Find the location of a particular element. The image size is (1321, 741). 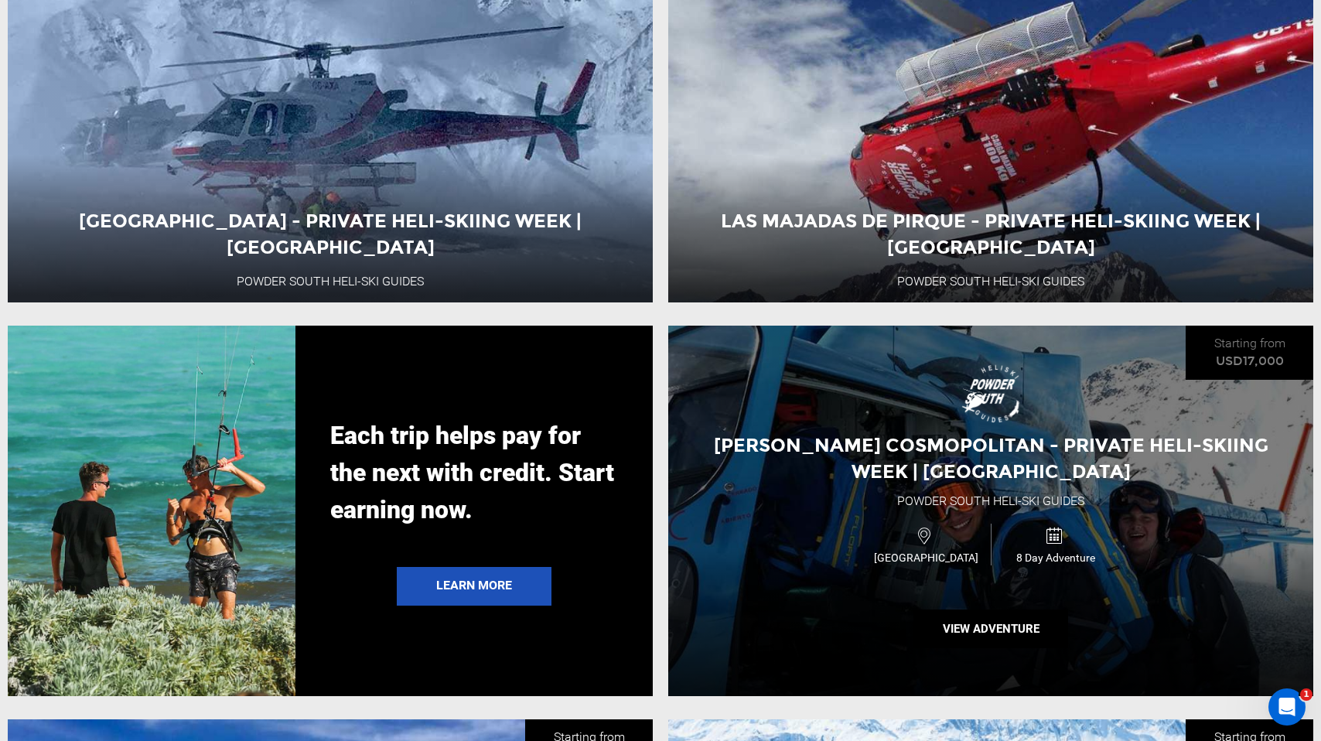

p: Each trip helps pay for the next with credit. Start earning now. is located at coordinates (474, 472).